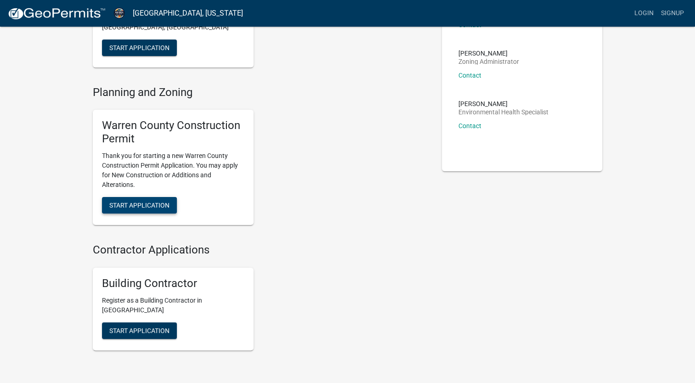 The height and width of the screenshot is (383, 695). Describe the element at coordinates (173, 132) in the screenshot. I see `h5: Warren County Construction Permit` at that location.